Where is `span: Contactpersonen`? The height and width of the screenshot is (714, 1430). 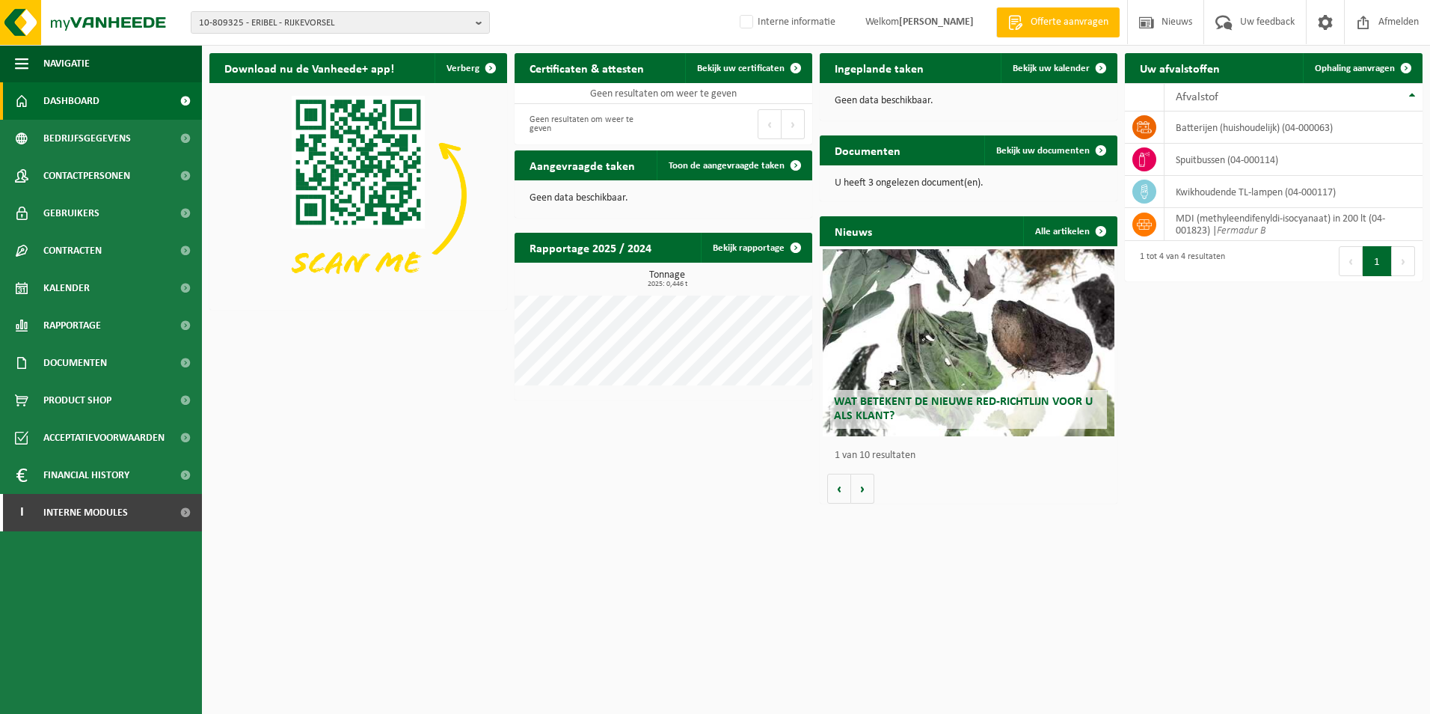
span: Contactpersonen is located at coordinates (87, 176).